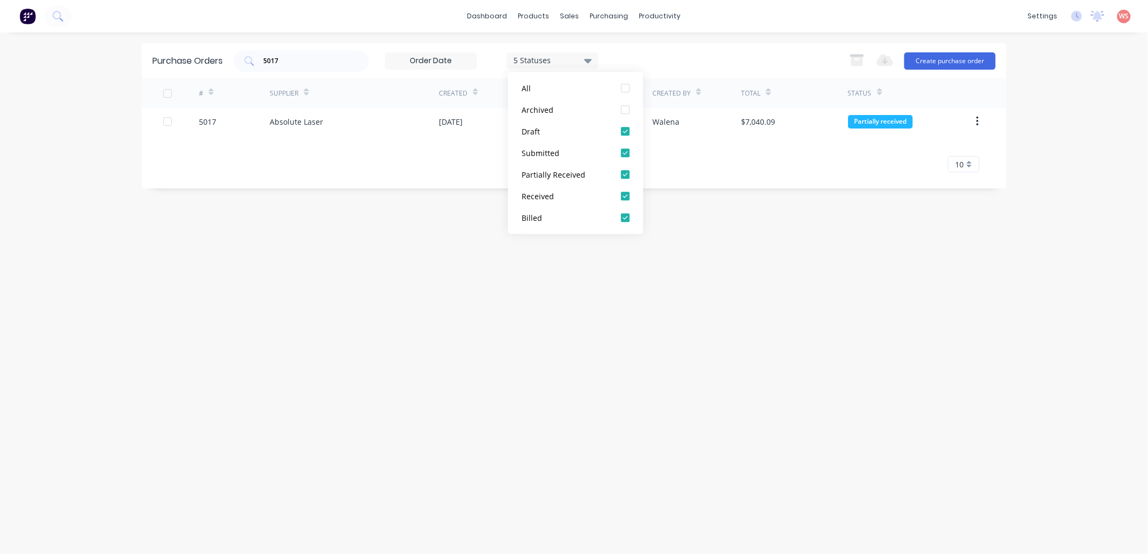  I want to click on div: Purchase Orders, so click(188, 61).